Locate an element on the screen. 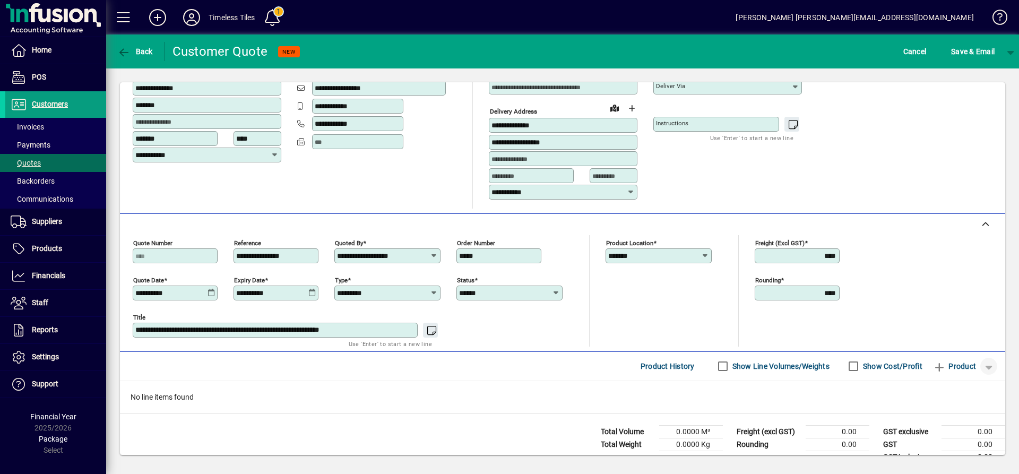  mat-label: Rounding is located at coordinates (768, 280).